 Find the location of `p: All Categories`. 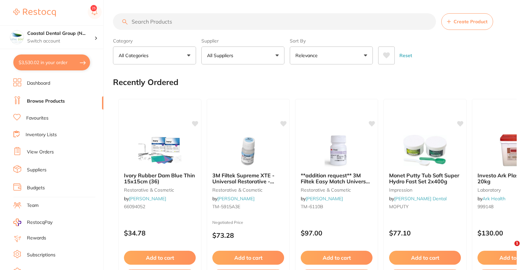

p: All Categories is located at coordinates (135, 55).